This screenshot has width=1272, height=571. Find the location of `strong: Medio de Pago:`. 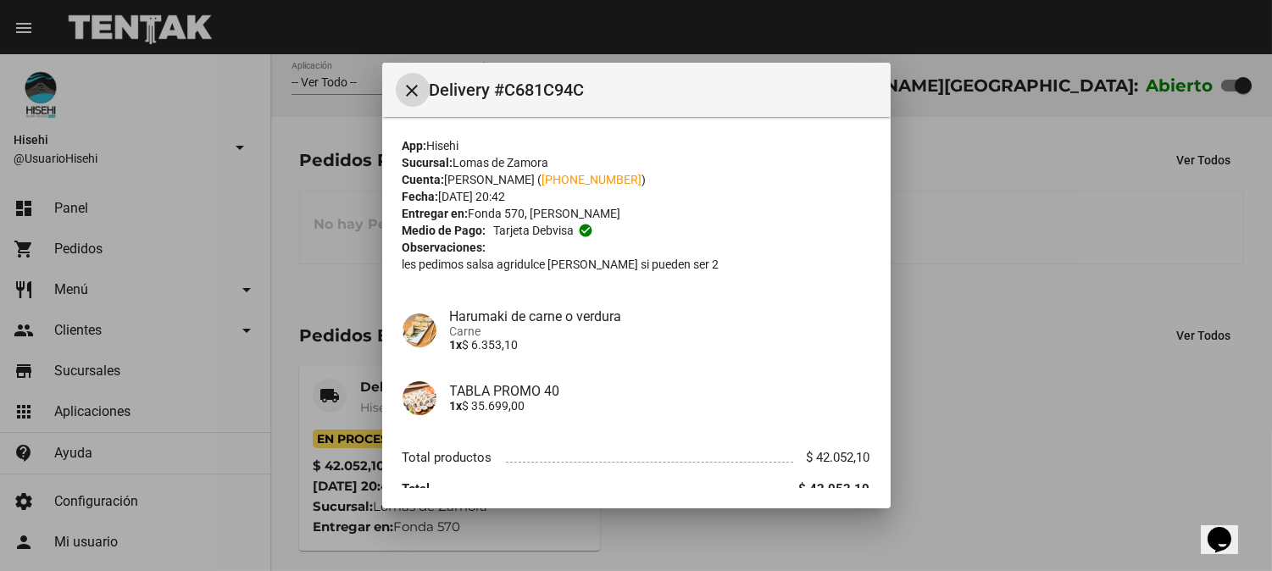

strong: Medio de Pago: is located at coordinates (444, 231).